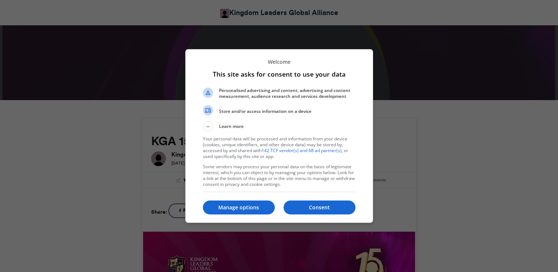 The width and height of the screenshot is (558, 272). I want to click on a: 142 TCF vendor(s) and 68 ad partner(s), so click(302, 151).